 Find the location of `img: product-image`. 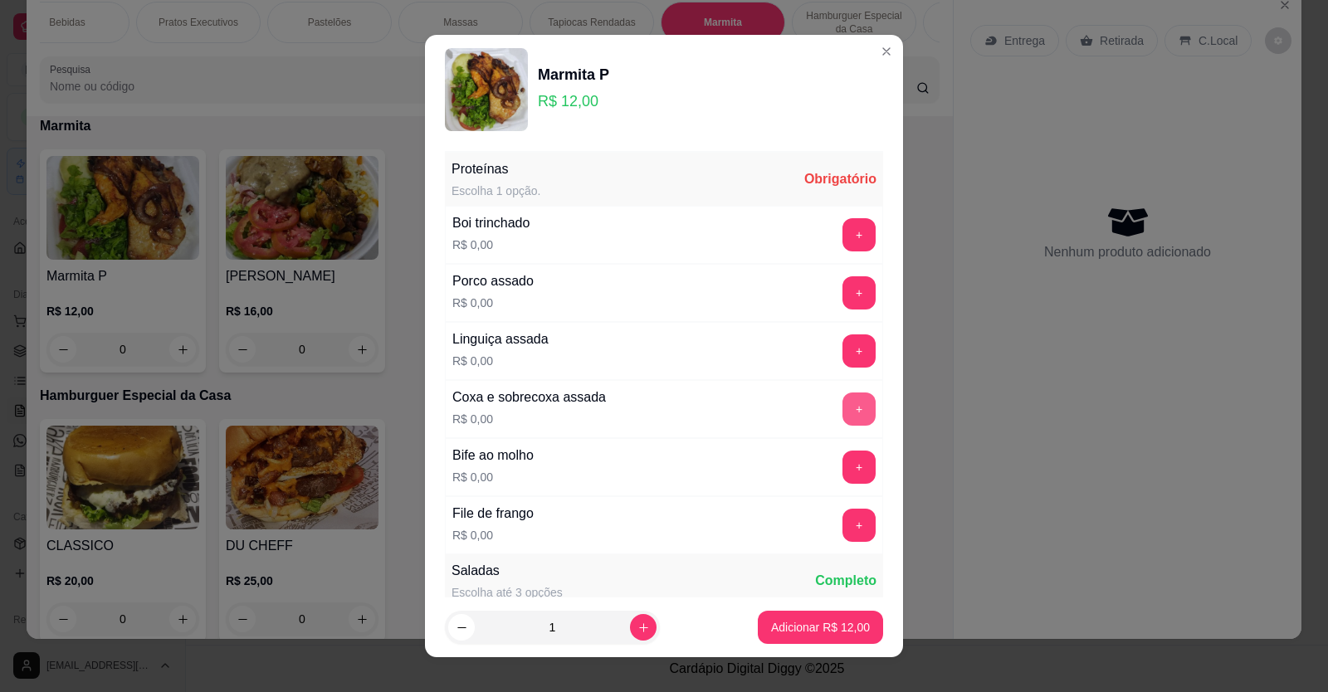

img: product-image is located at coordinates (486, 90).